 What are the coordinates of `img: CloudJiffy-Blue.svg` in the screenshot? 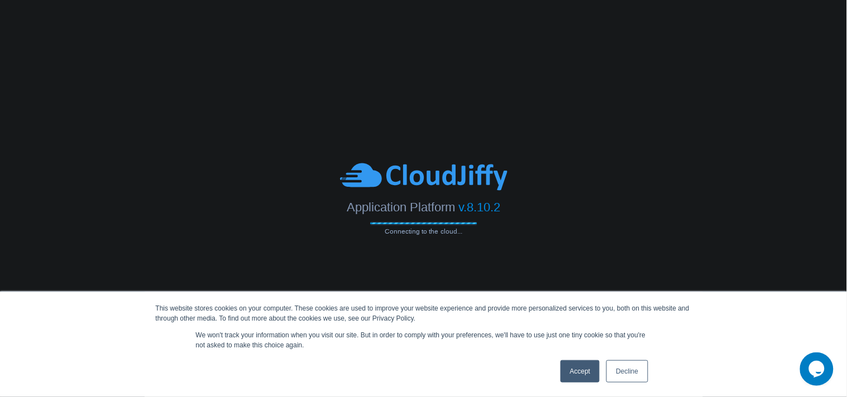 It's located at (424, 177).